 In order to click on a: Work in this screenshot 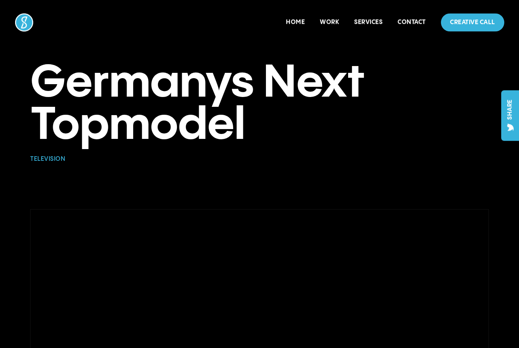, I will do `click(329, 22)`.